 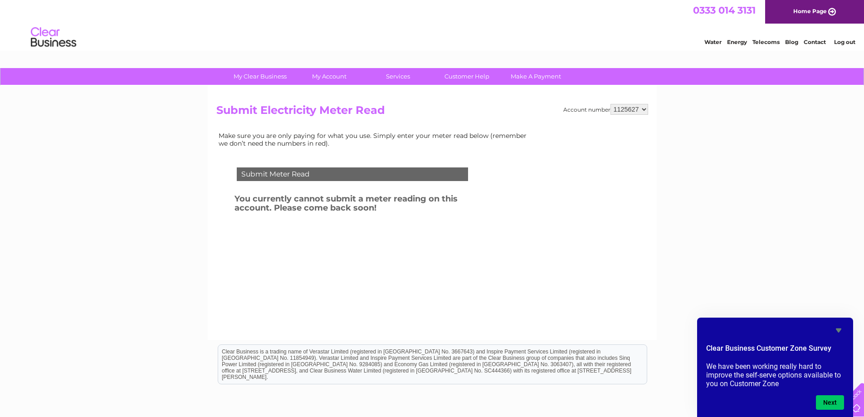 I want to click on a: Make A Payment, so click(x=536, y=76).